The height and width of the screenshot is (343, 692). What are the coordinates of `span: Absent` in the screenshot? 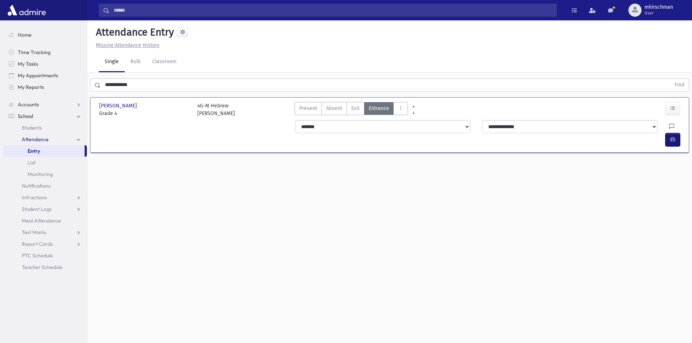 It's located at (334, 108).